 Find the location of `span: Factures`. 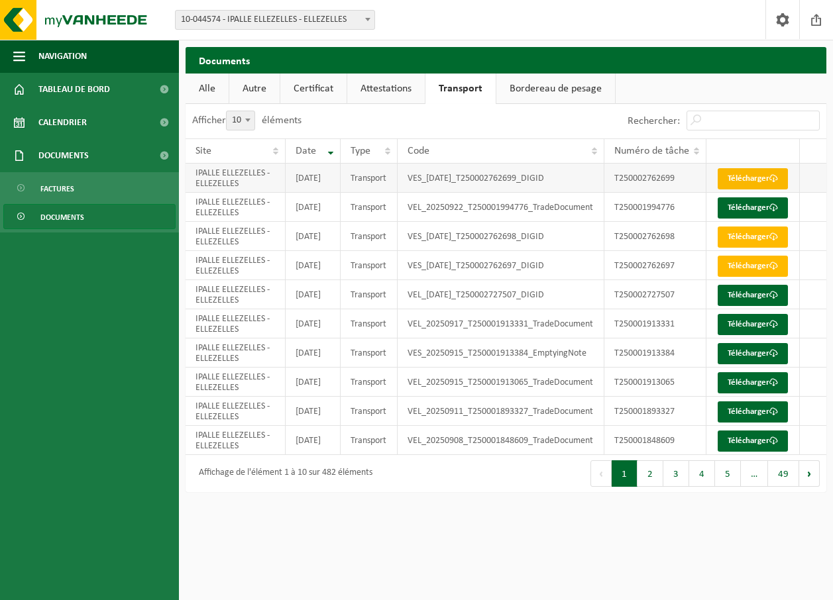

span: Factures is located at coordinates (57, 189).